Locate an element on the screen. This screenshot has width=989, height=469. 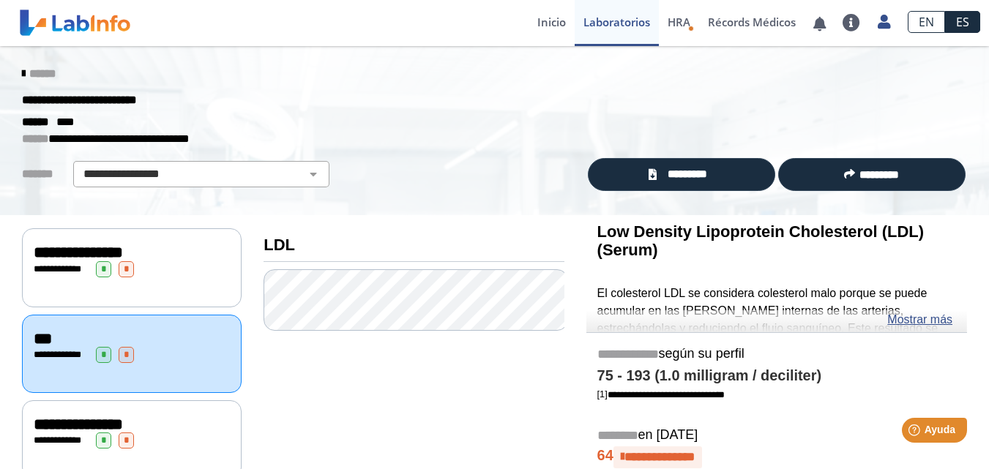
a: ES is located at coordinates (962, 22).